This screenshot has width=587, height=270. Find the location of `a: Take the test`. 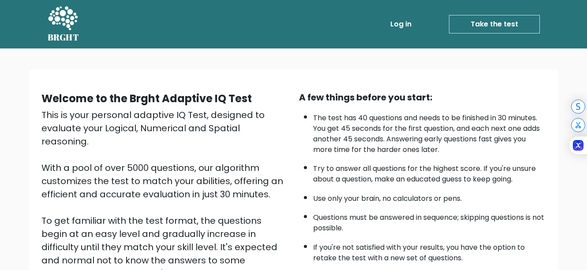

a: Take the test is located at coordinates (495, 24).